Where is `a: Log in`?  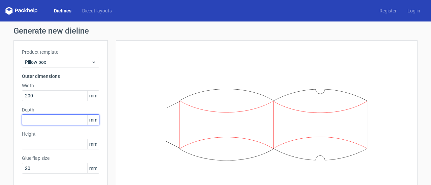
a: Log in is located at coordinates (413, 11).